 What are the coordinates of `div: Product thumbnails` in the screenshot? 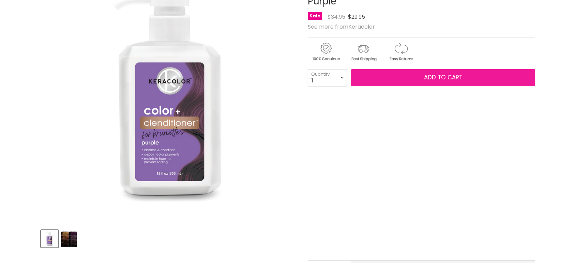 It's located at (168, 238).